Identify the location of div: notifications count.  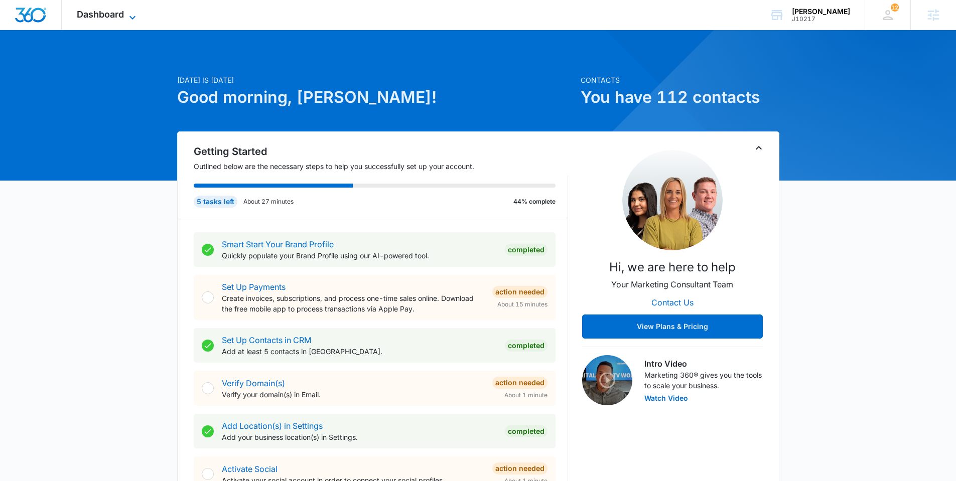
(895, 8).